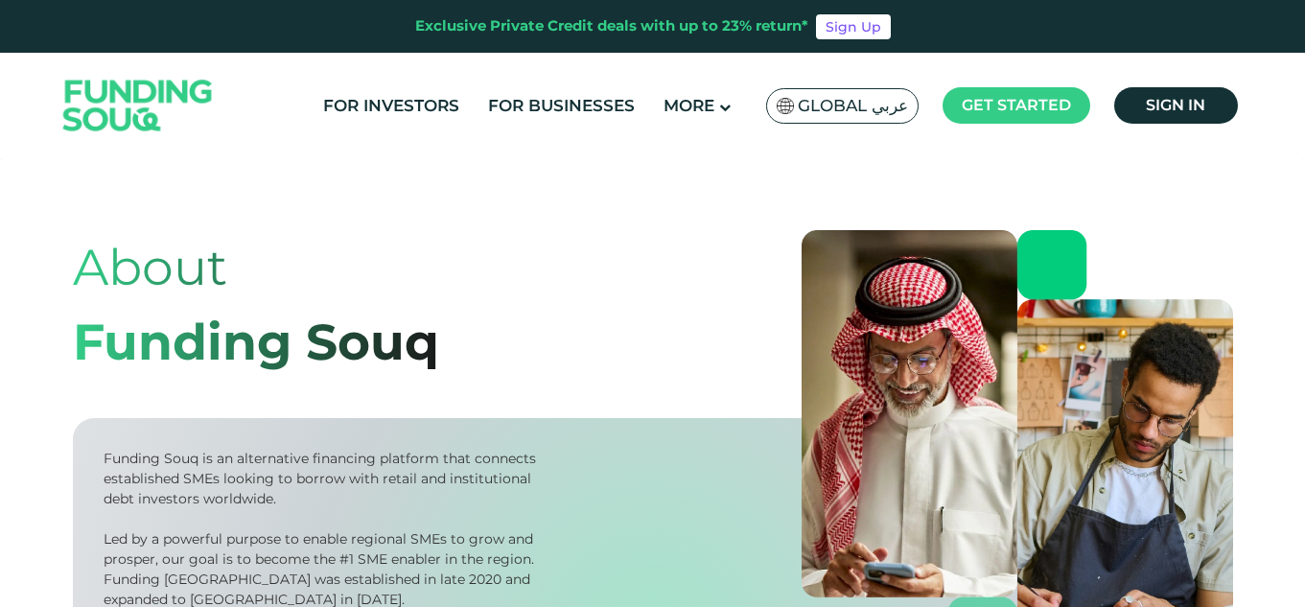 The height and width of the screenshot is (607, 1305). Describe the element at coordinates (785, 105) in the screenshot. I see `img: SA Flag` at that location.